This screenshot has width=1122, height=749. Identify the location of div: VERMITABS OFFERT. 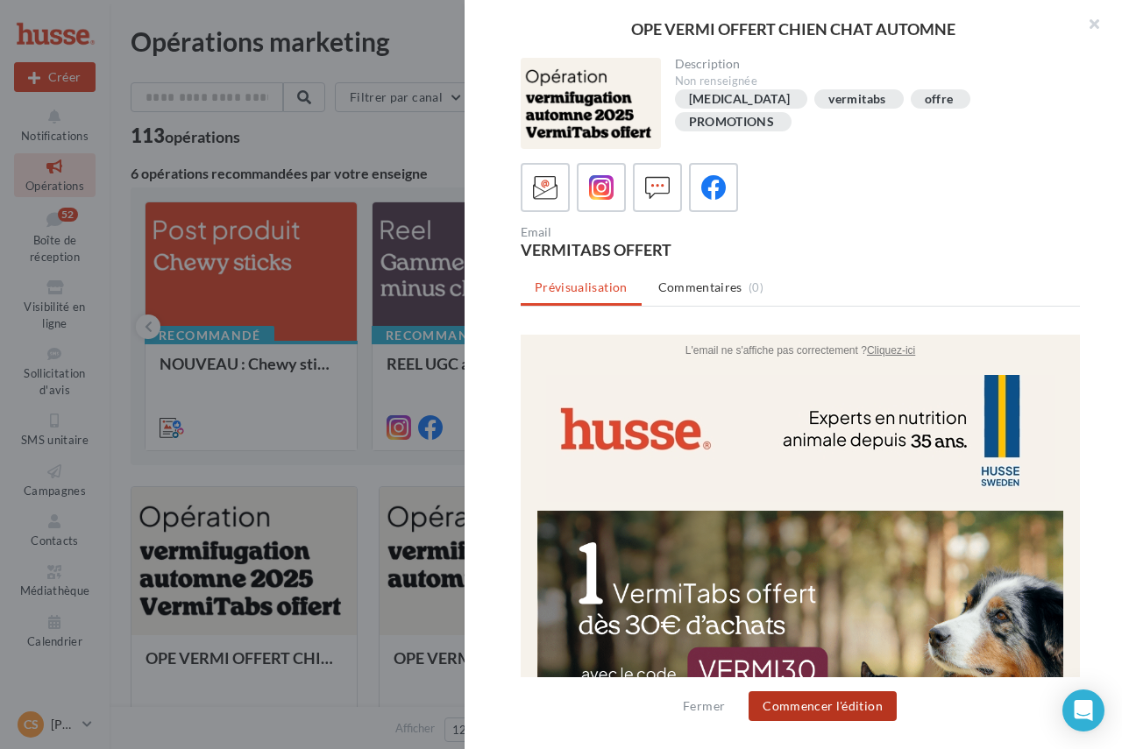
(656, 250).